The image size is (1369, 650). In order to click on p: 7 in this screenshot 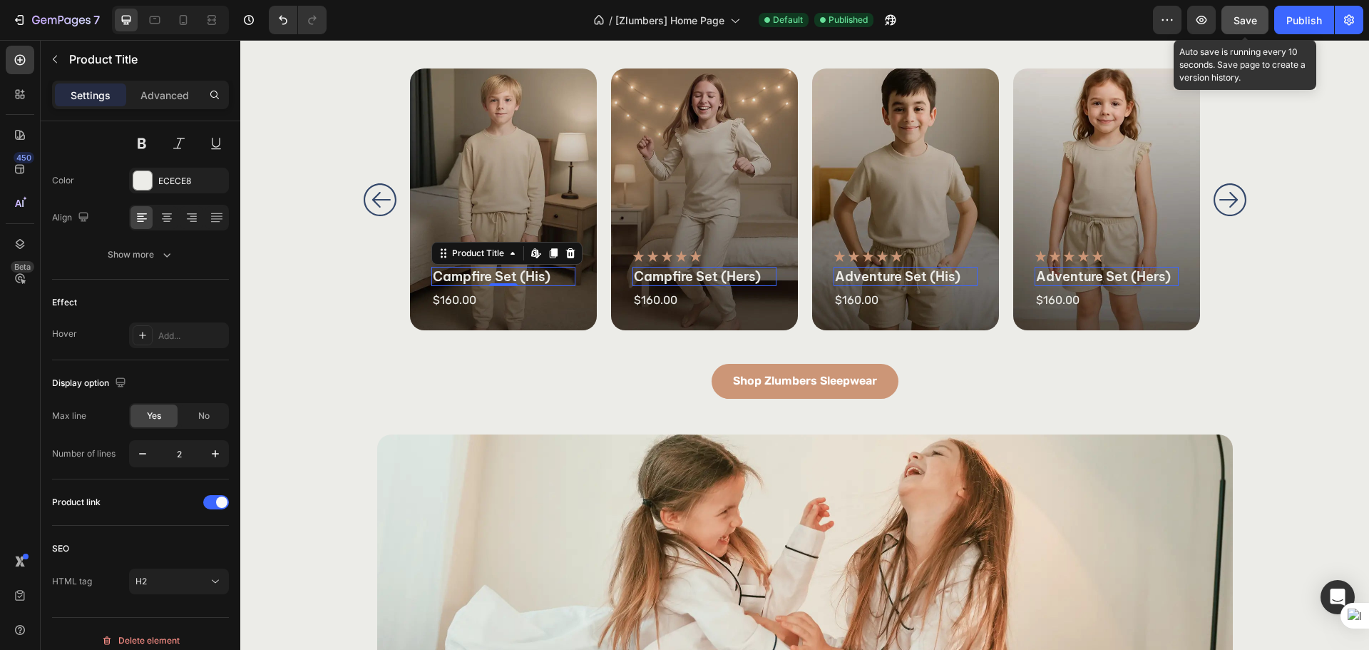, I will do `click(96, 20)`.